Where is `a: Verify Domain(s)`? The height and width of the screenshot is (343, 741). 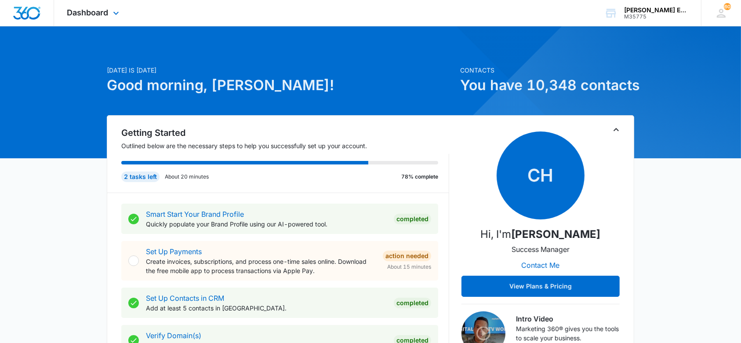
a: Verify Domain(s) is located at coordinates (174, 335).